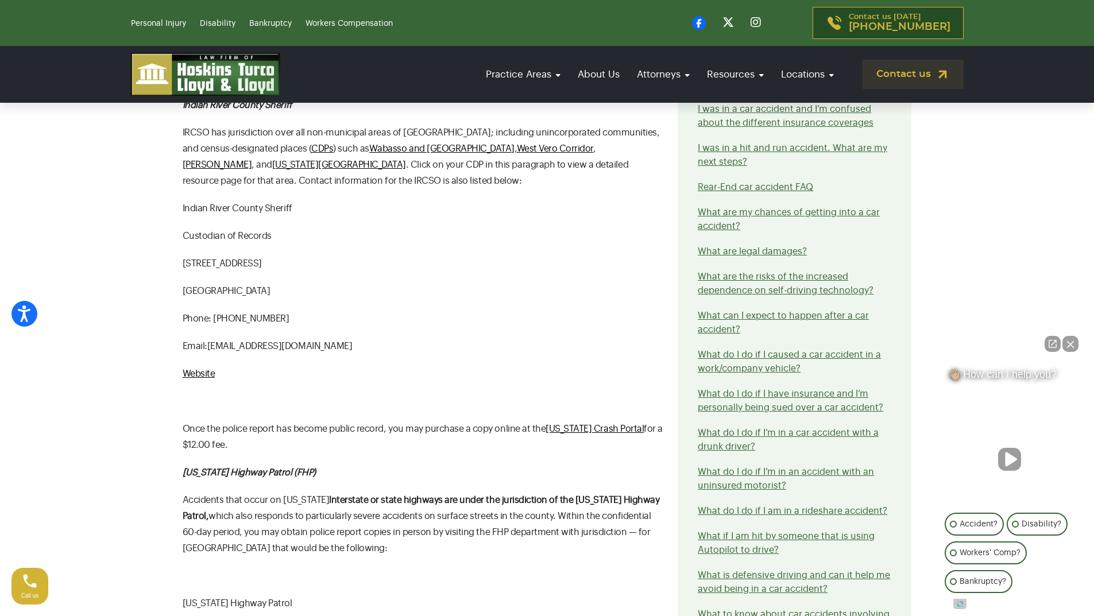 The image size is (1094, 616). I want to click on button: Close Intaker Chat Widget, so click(1070, 344).